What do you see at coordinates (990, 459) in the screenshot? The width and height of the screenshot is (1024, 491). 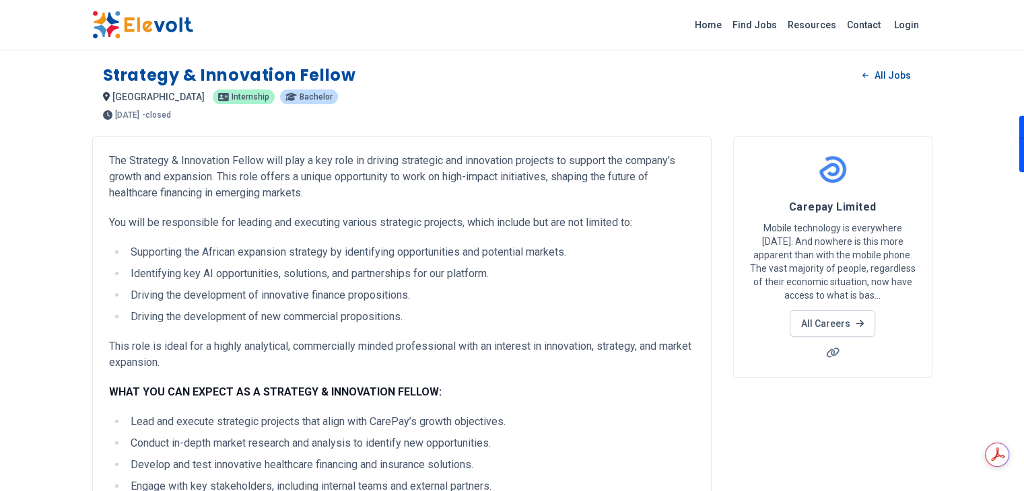 I see `div: Chat Widget` at bounding box center [990, 459].